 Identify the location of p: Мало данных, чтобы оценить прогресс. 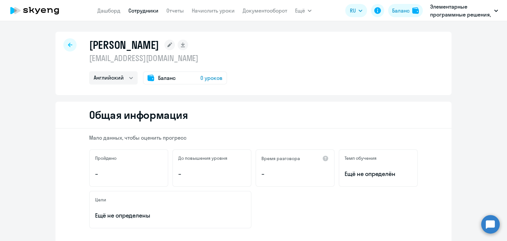
(254, 138).